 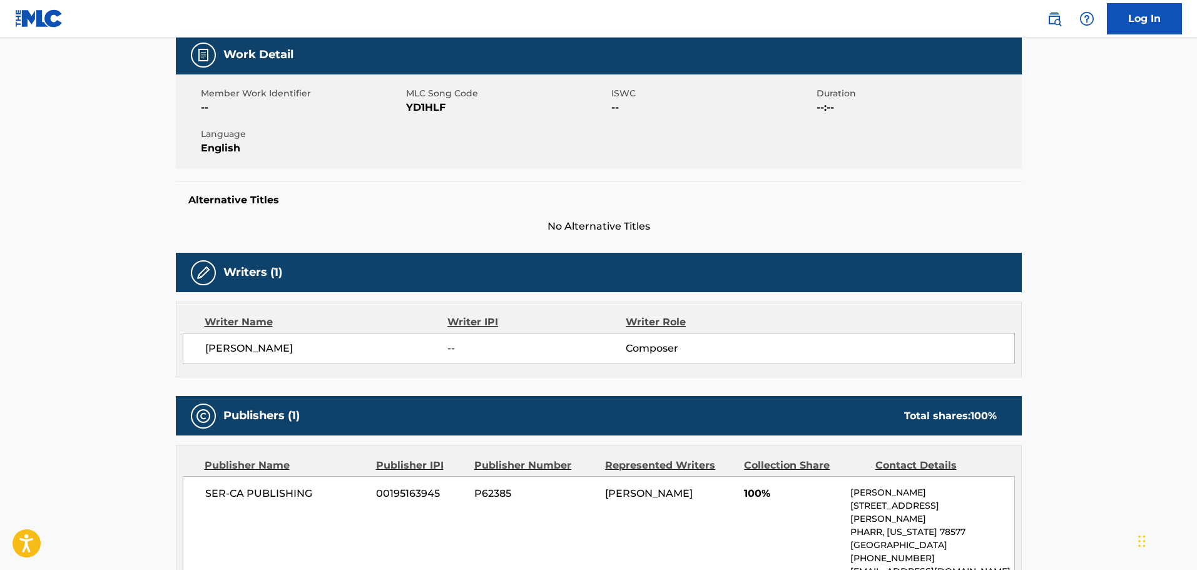 I want to click on h5: Alternative Titles, so click(x=599, y=200).